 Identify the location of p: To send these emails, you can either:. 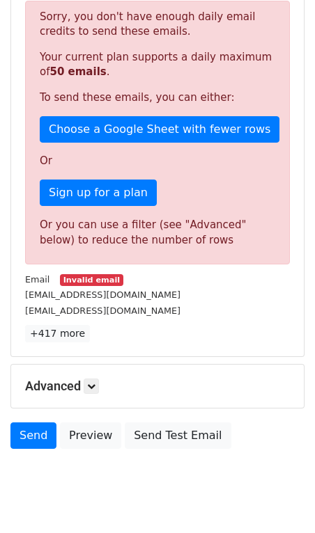
(157, 97).